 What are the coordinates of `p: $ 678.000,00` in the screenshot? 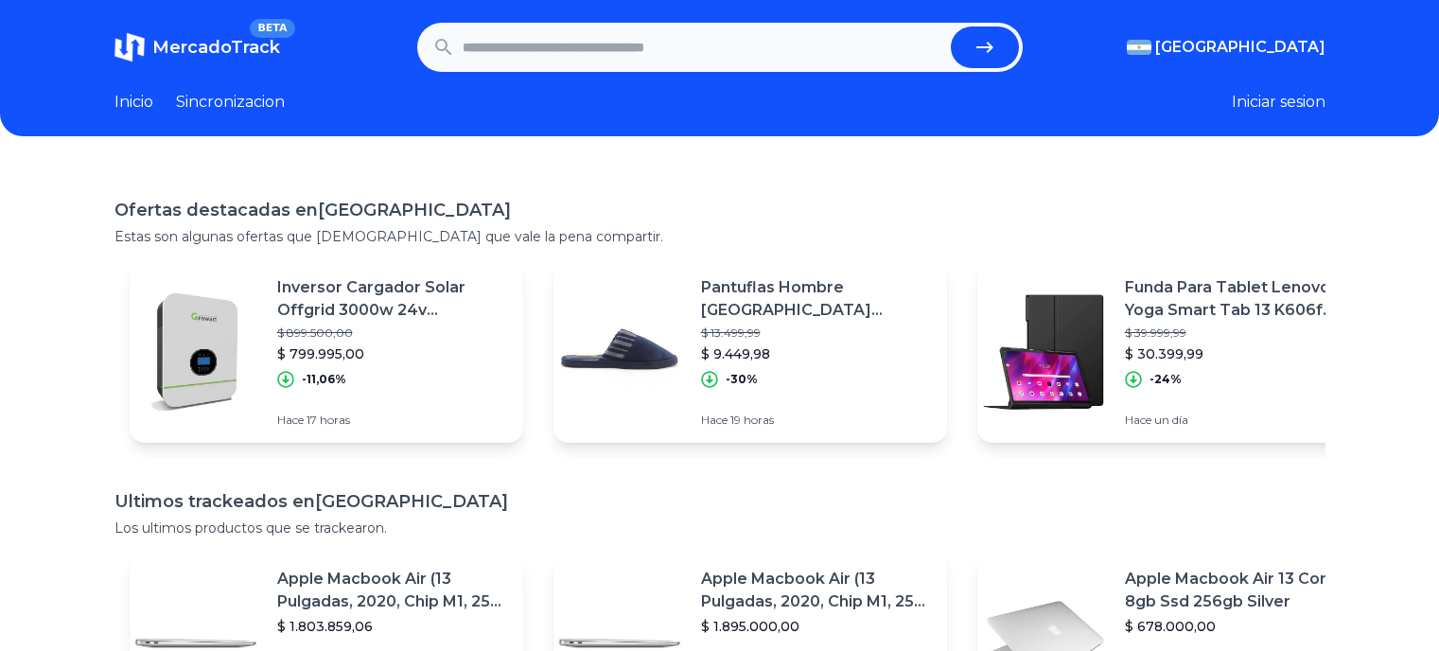 It's located at (1240, 626).